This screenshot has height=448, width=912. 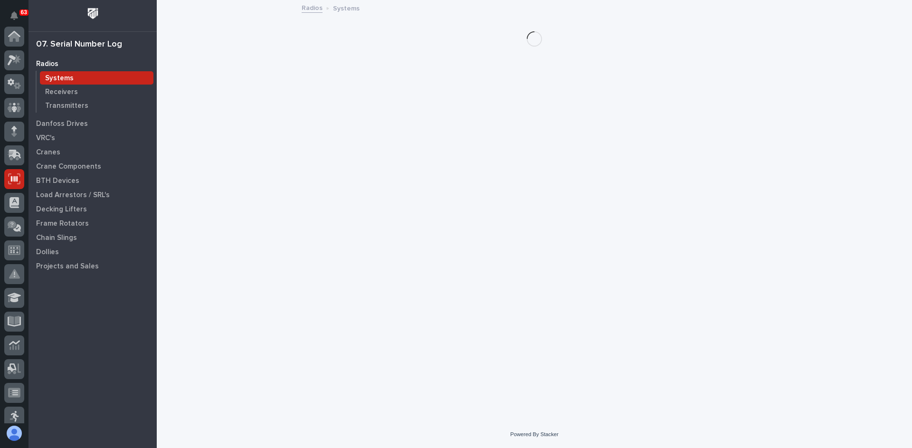 I want to click on a: Cranes, so click(x=93, y=152).